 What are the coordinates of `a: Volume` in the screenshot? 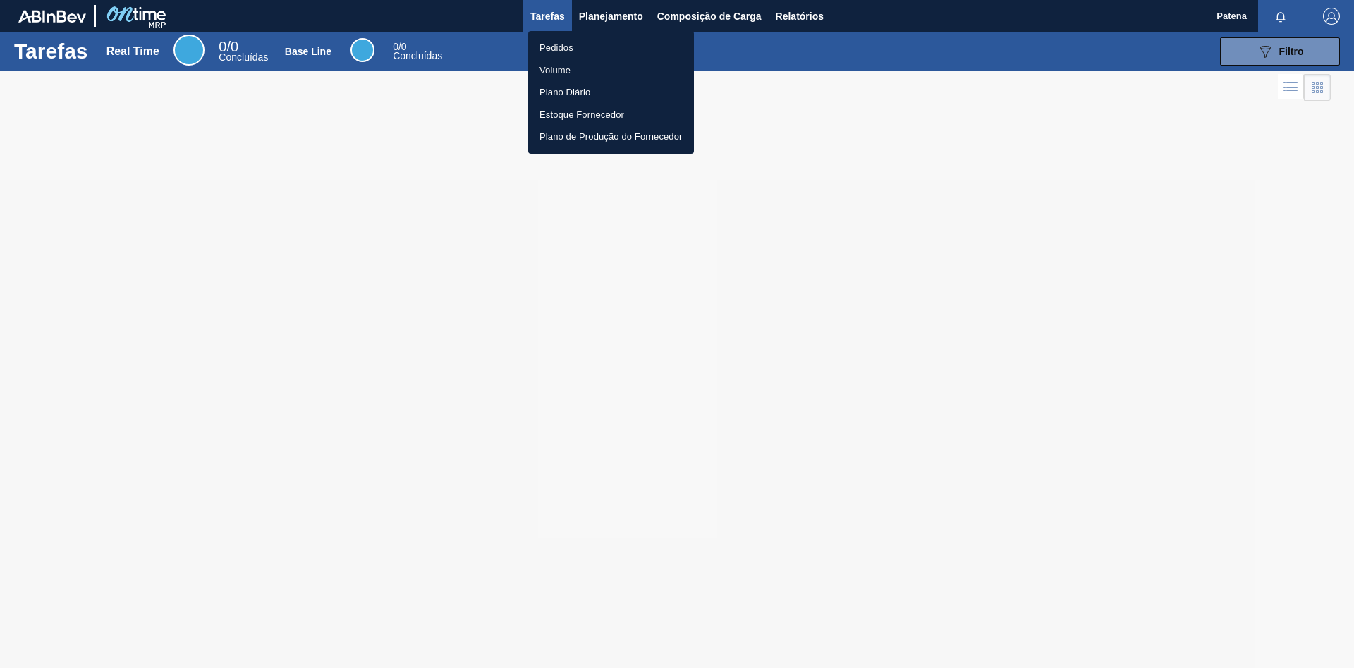 It's located at (611, 71).